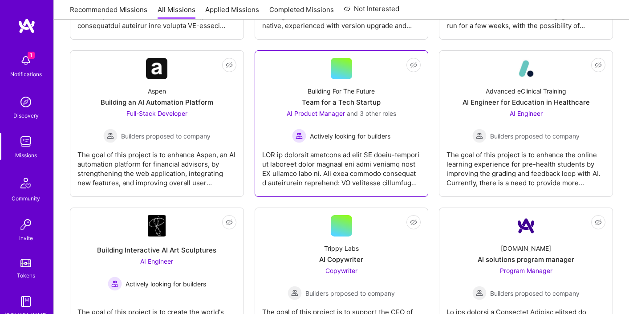  Describe the element at coordinates (157, 165) in the screenshot. I see `div: The goal of this project is to enhance Aspen, an AI automation platform for financial advisors, b...` at that location.